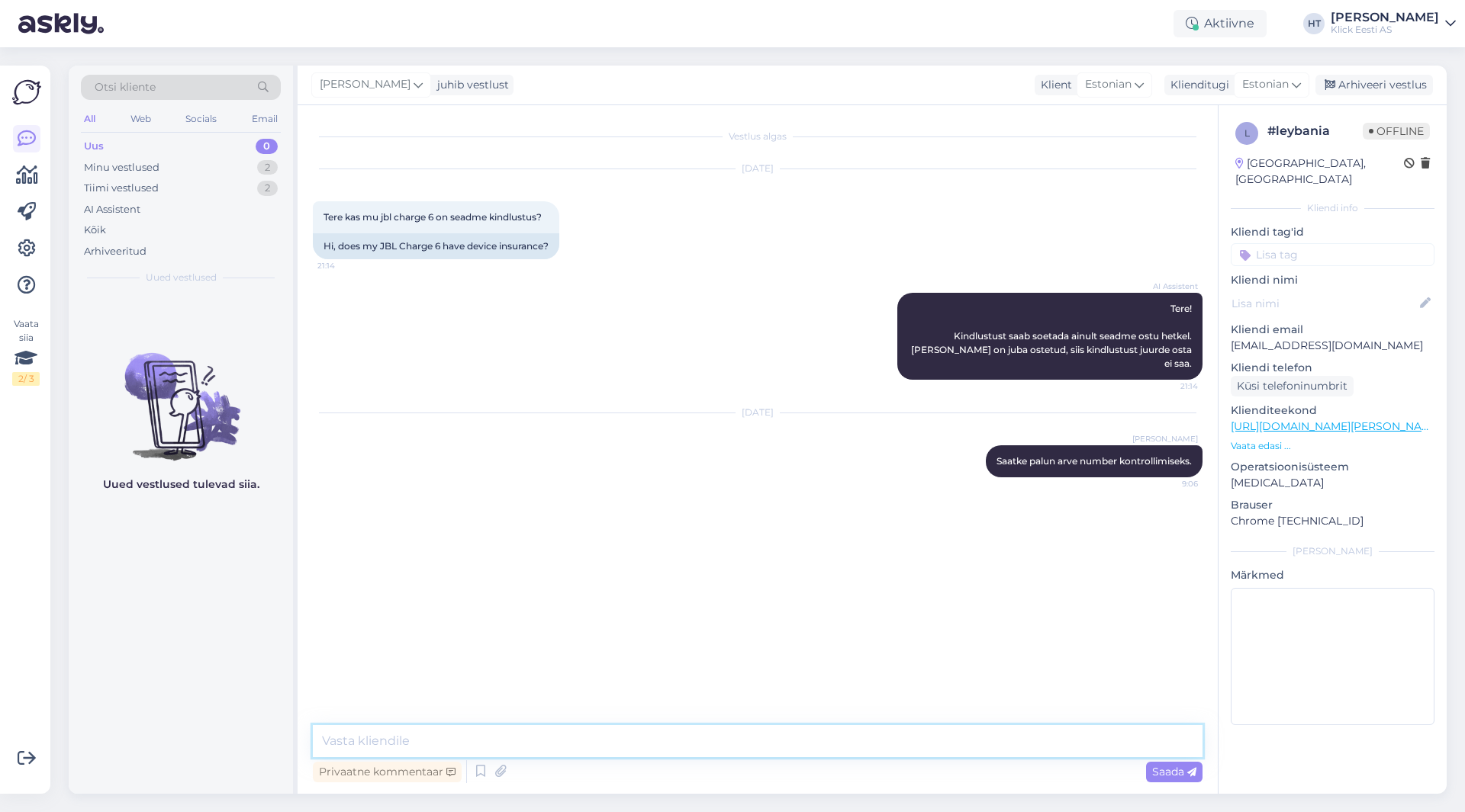  Describe the element at coordinates (758, 136) in the screenshot. I see `div: Vestlus algas` at that location.